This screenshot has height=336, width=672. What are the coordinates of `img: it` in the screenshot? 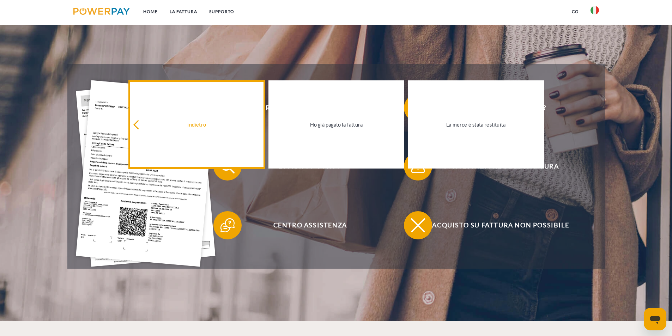 It's located at (595, 10).